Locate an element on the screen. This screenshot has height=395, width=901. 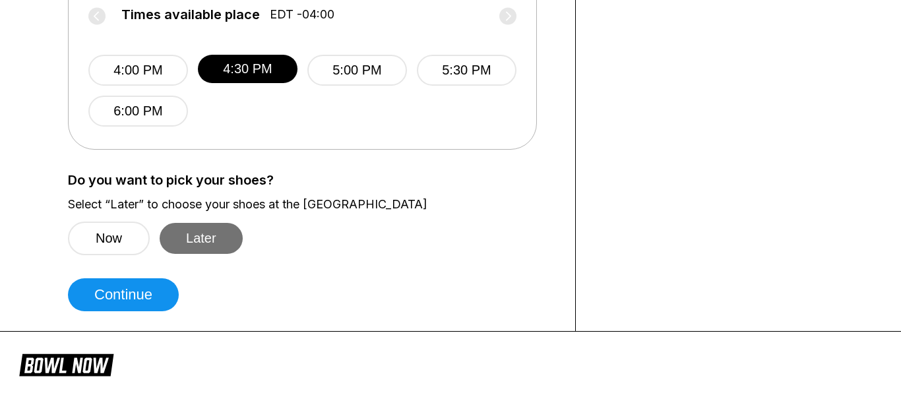
button: 4:00 PM is located at coordinates (138, 70).